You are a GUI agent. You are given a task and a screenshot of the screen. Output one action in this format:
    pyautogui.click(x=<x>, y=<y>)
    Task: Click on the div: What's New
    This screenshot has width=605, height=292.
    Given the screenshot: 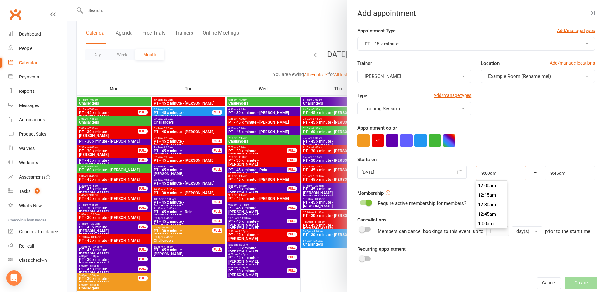 What is the action you would take?
    pyautogui.click(x=30, y=205)
    